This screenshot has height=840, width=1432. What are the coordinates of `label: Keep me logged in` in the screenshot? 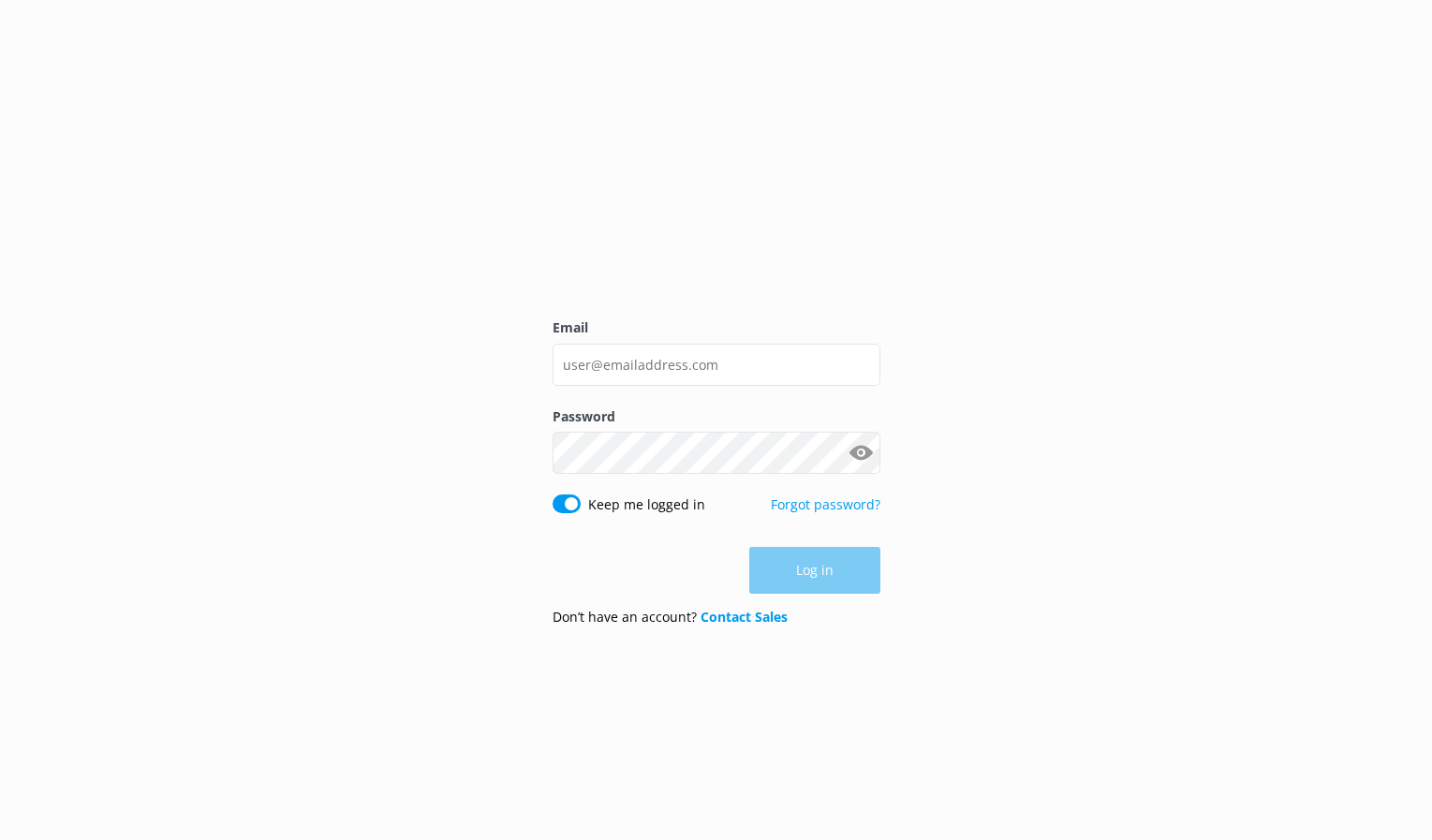 It's located at (646, 504).